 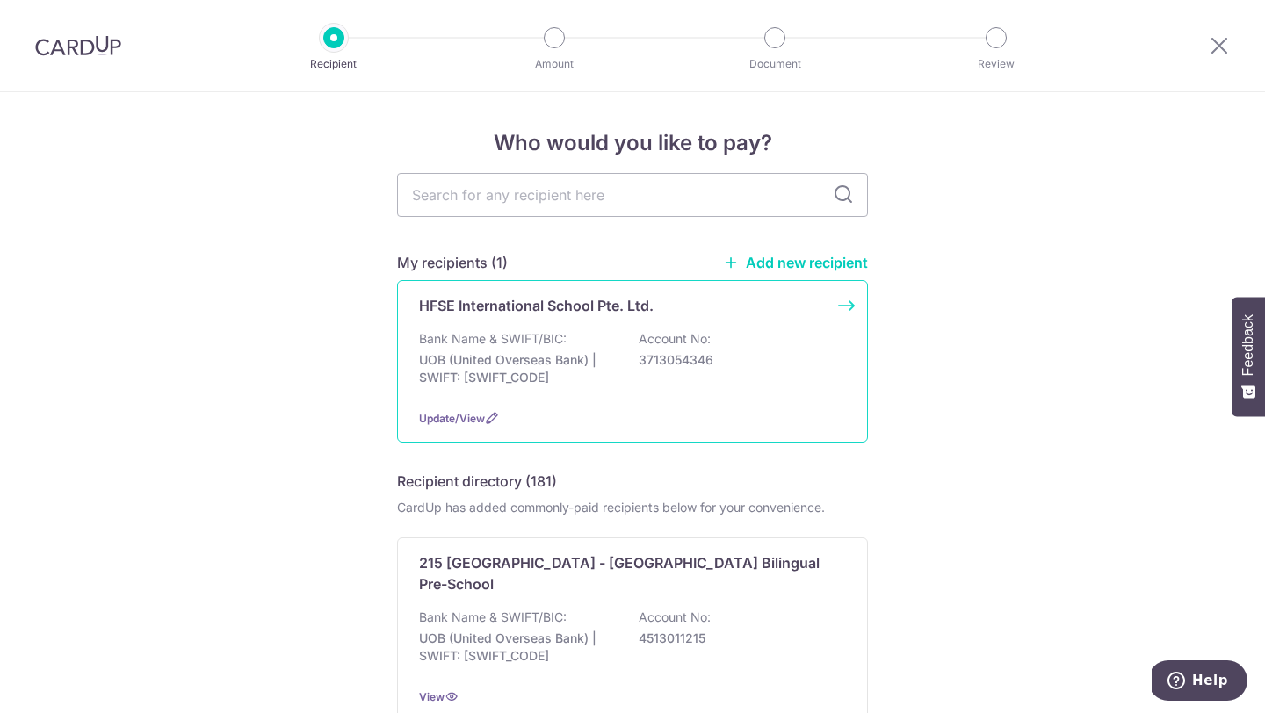 I want to click on h5: Recipient directory (181), so click(x=477, y=481).